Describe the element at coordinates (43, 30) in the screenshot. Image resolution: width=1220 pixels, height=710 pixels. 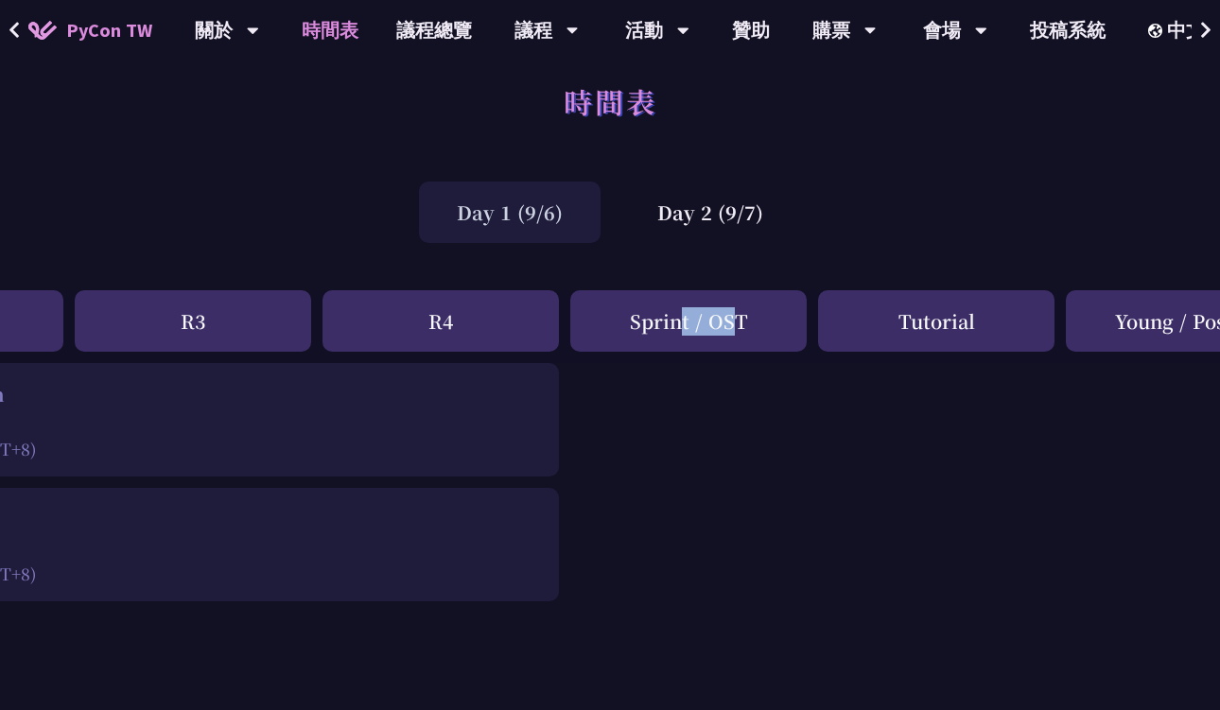
I see `img: Home icon of PyCon TW 2025` at that location.